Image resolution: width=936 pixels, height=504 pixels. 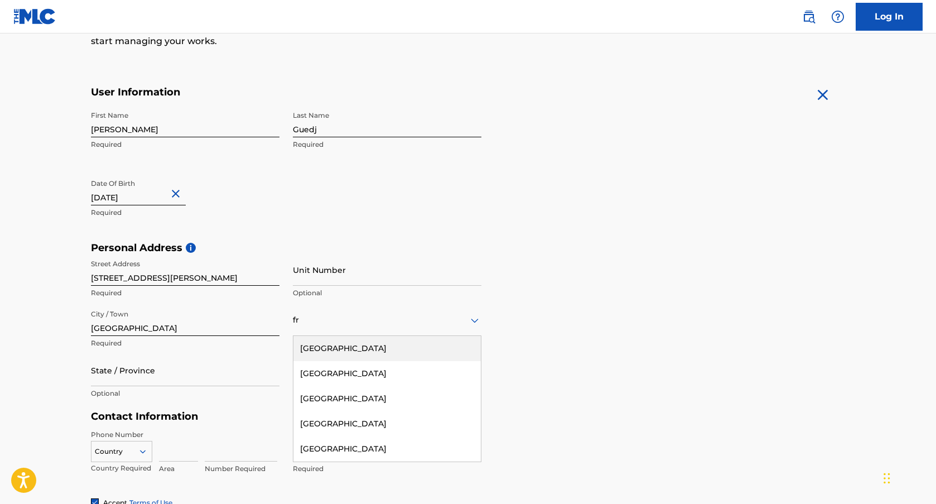 What do you see at coordinates (179, 469) in the screenshot?
I see `p: Area` at bounding box center [179, 469].